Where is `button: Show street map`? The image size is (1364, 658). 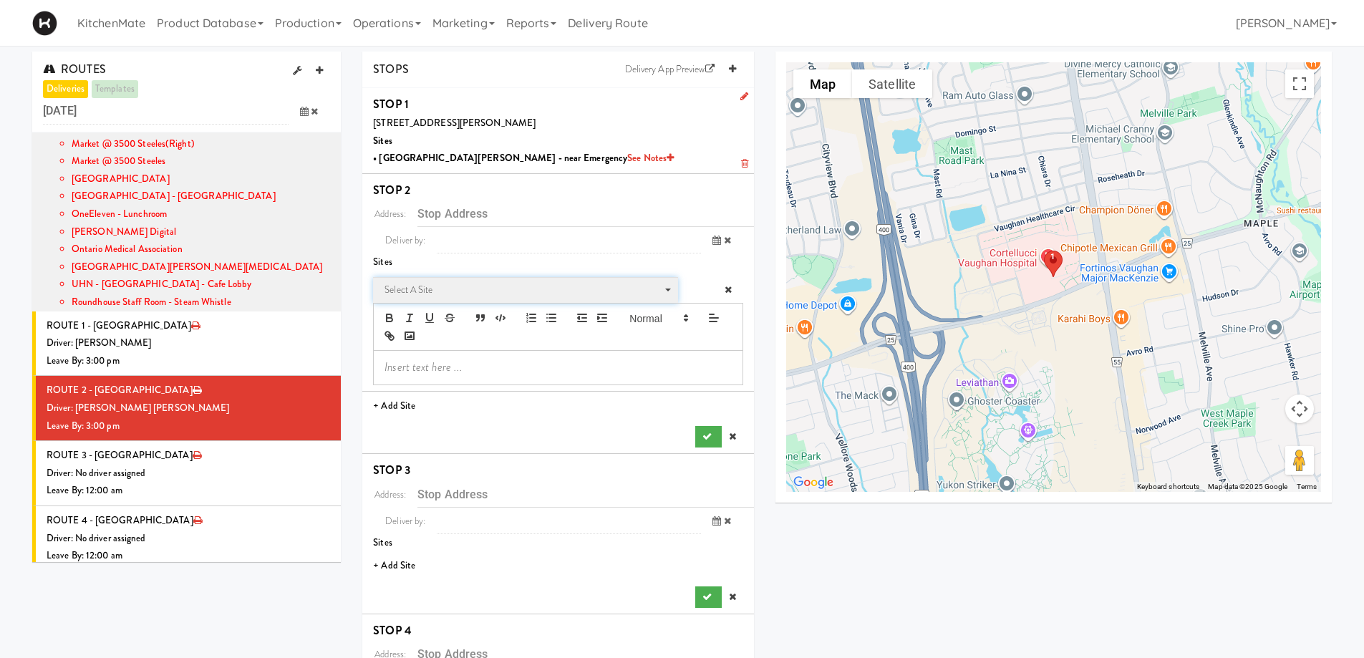
button: Show street map is located at coordinates (823, 84).